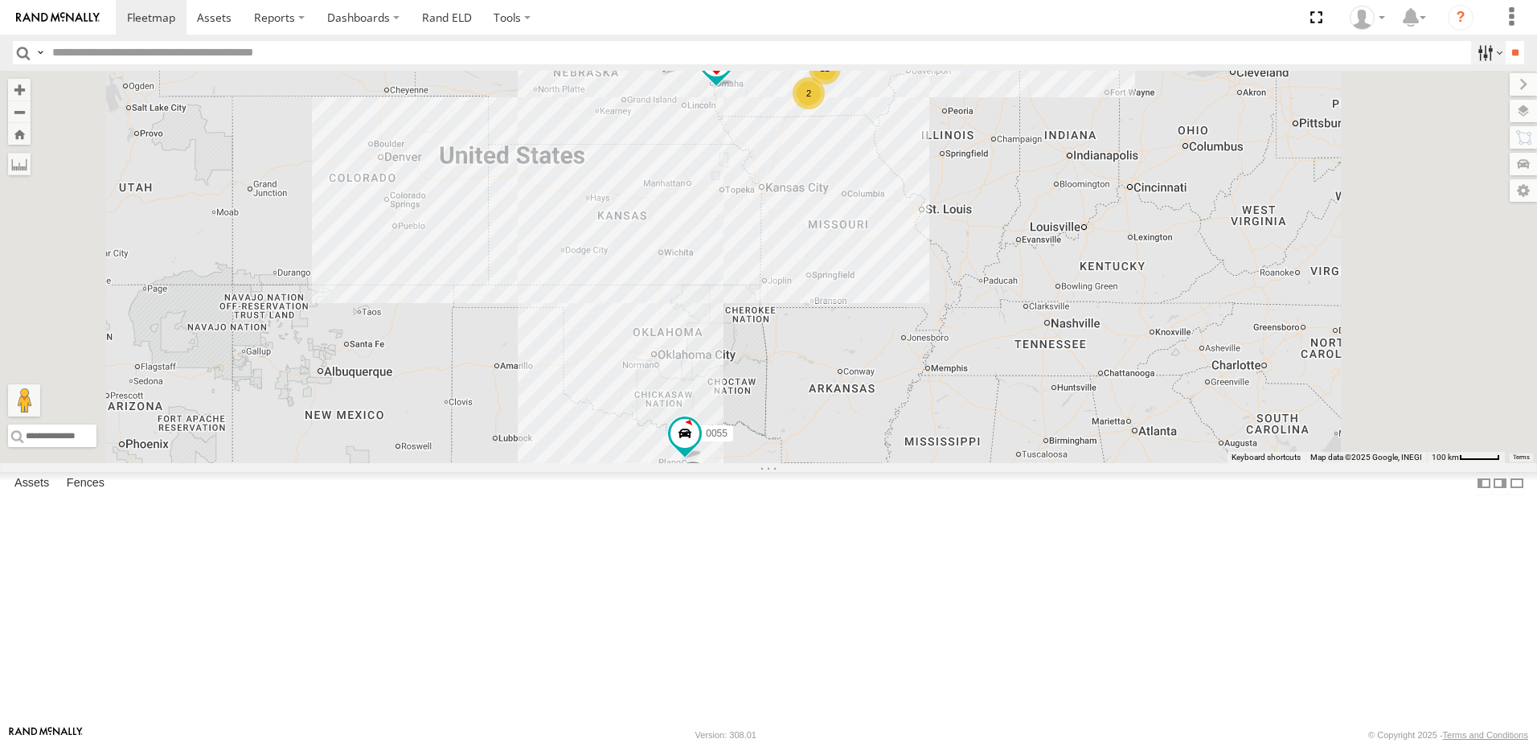 This screenshot has width=1537, height=743. Describe the element at coordinates (58, 18) in the screenshot. I see `img: rand-logo.svg` at that location.